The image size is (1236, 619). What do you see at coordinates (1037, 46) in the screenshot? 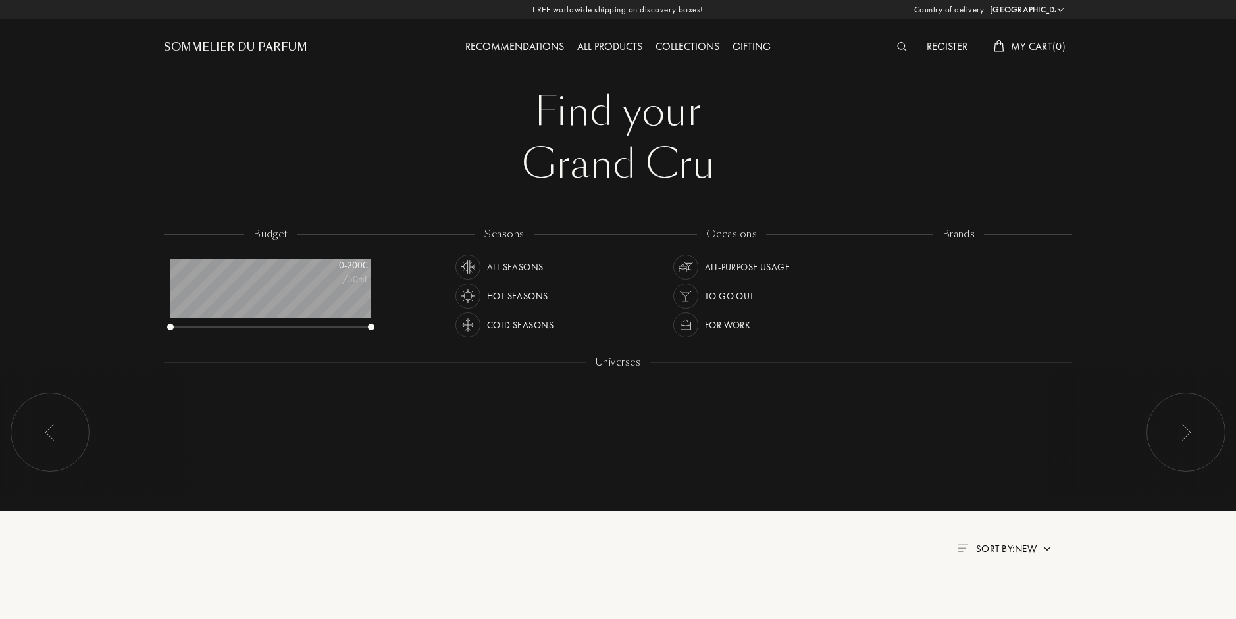
I see `span: My Cart ( 0 )` at bounding box center [1037, 46].